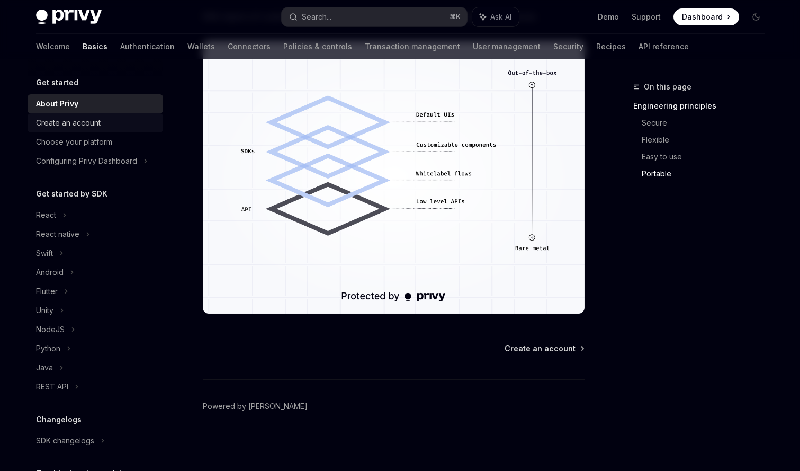  I want to click on a: Portable, so click(707, 174).